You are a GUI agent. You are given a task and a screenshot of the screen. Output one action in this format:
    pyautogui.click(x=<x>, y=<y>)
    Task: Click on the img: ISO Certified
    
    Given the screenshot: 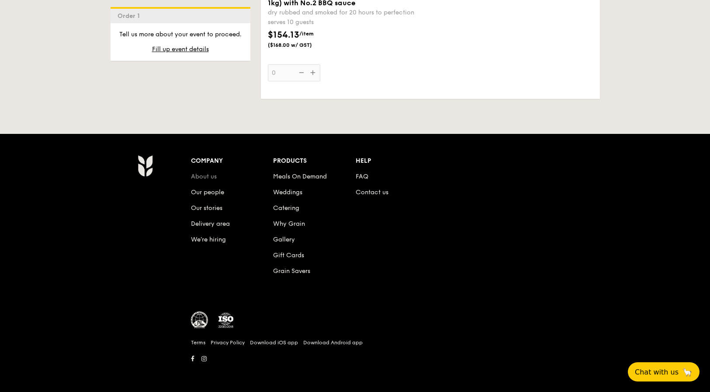 What is the action you would take?
    pyautogui.click(x=226, y=320)
    